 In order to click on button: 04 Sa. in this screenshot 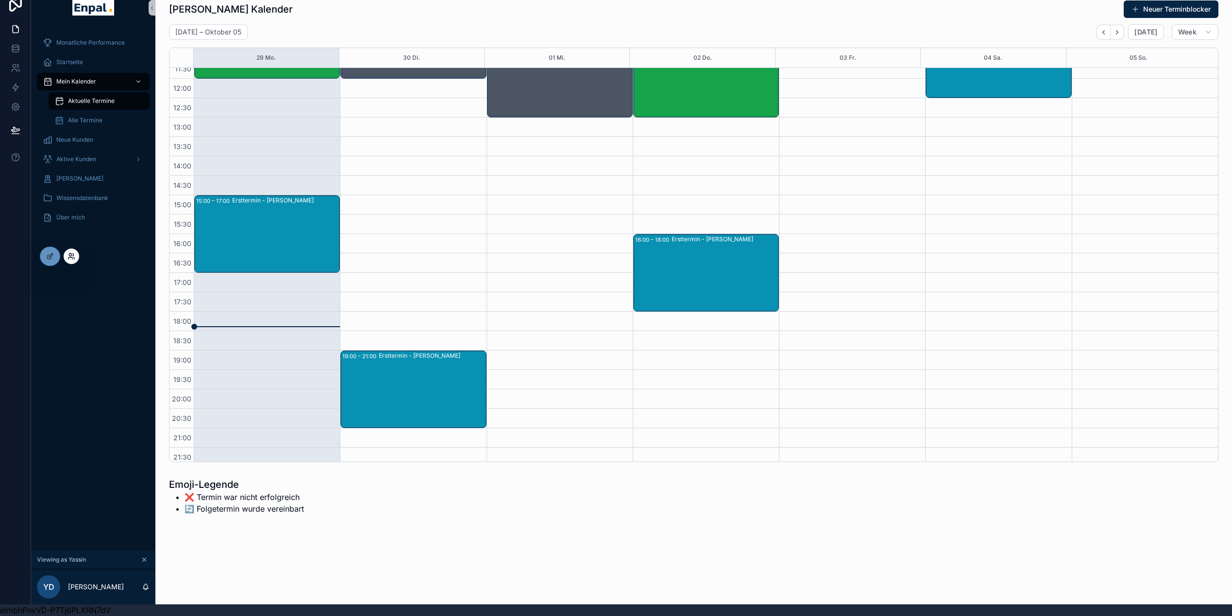, I will do `click(993, 58)`.